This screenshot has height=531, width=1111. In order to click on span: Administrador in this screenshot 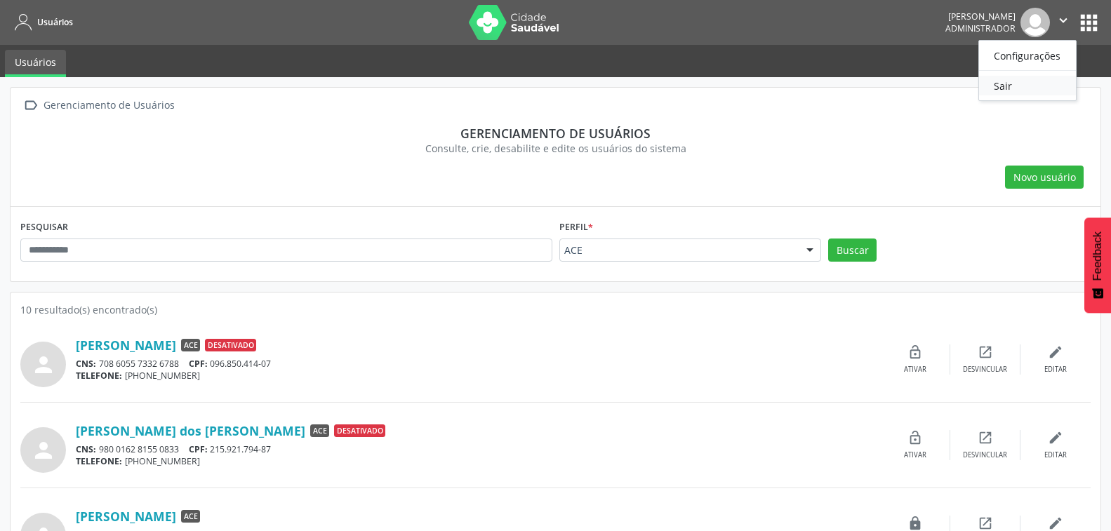, I will do `click(980, 28)`.